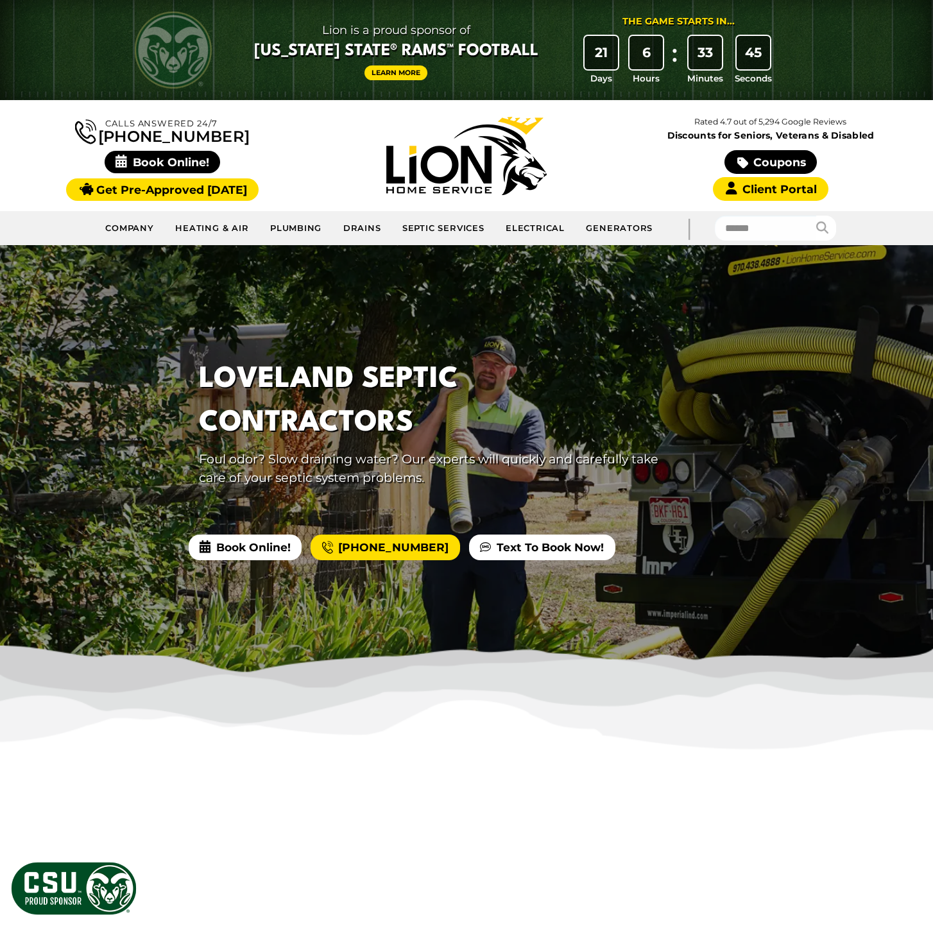 Image resolution: width=933 pixels, height=926 pixels. Describe the element at coordinates (396, 73) in the screenshot. I see `a: Learn More` at that location.